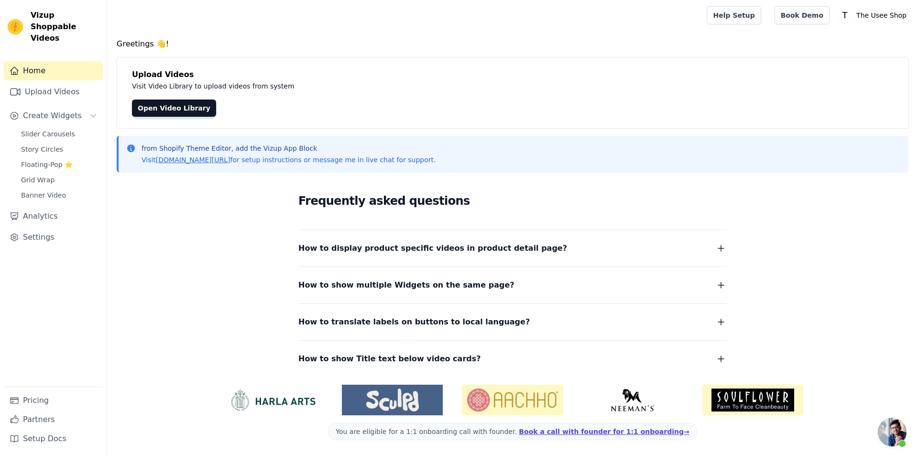  What do you see at coordinates (53, 216) in the screenshot?
I see `a: Analytics` at bounding box center [53, 216].